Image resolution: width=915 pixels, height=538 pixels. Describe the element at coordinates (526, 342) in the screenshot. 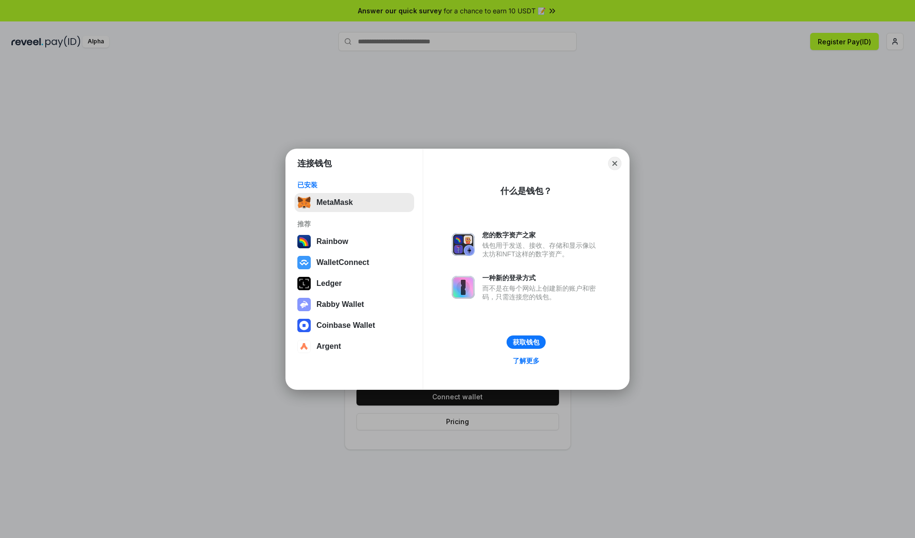

I see `div: 获取钱包` at that location.